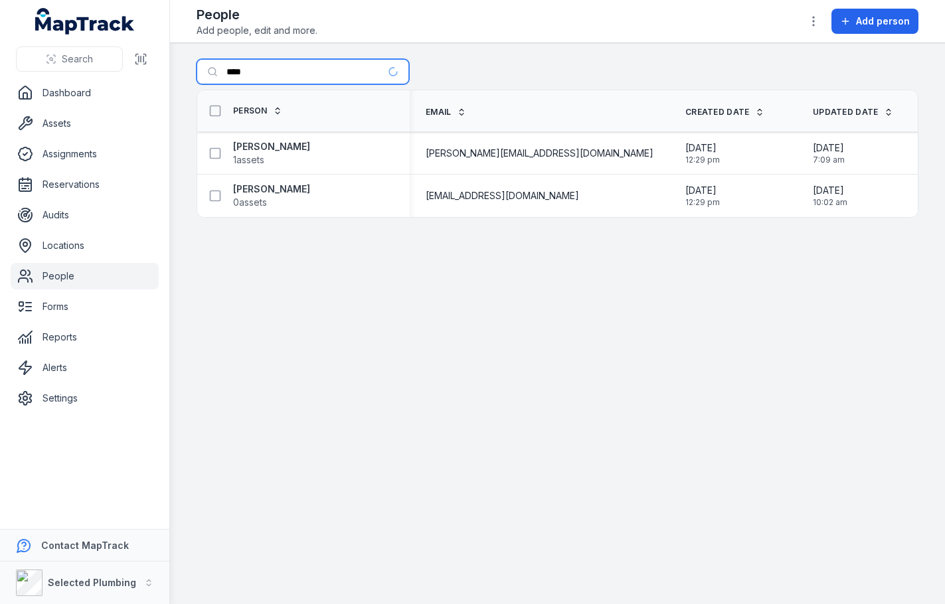 The image size is (945, 604). Describe the element at coordinates (84, 337) in the screenshot. I see `a: Reports` at that location.